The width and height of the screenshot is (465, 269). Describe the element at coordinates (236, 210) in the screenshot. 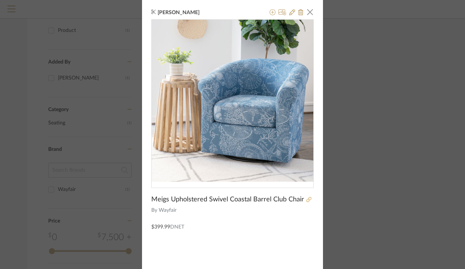

I see `span: Wayfair` at that location.